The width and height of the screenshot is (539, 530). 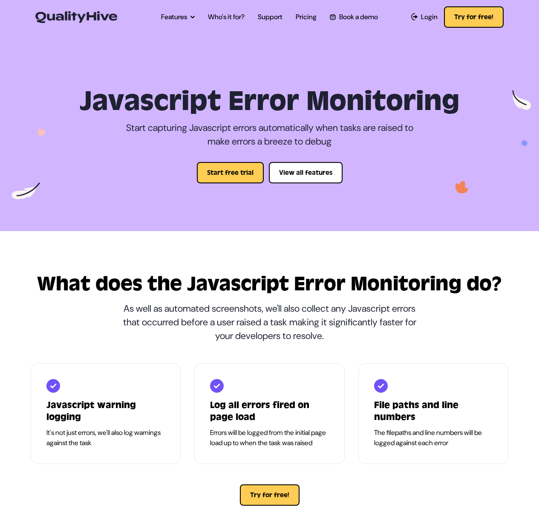 I want to click on p: Start capturing Javascript errors automatically when tasks are raised to make errors a breeze to ..., so click(x=270, y=135).